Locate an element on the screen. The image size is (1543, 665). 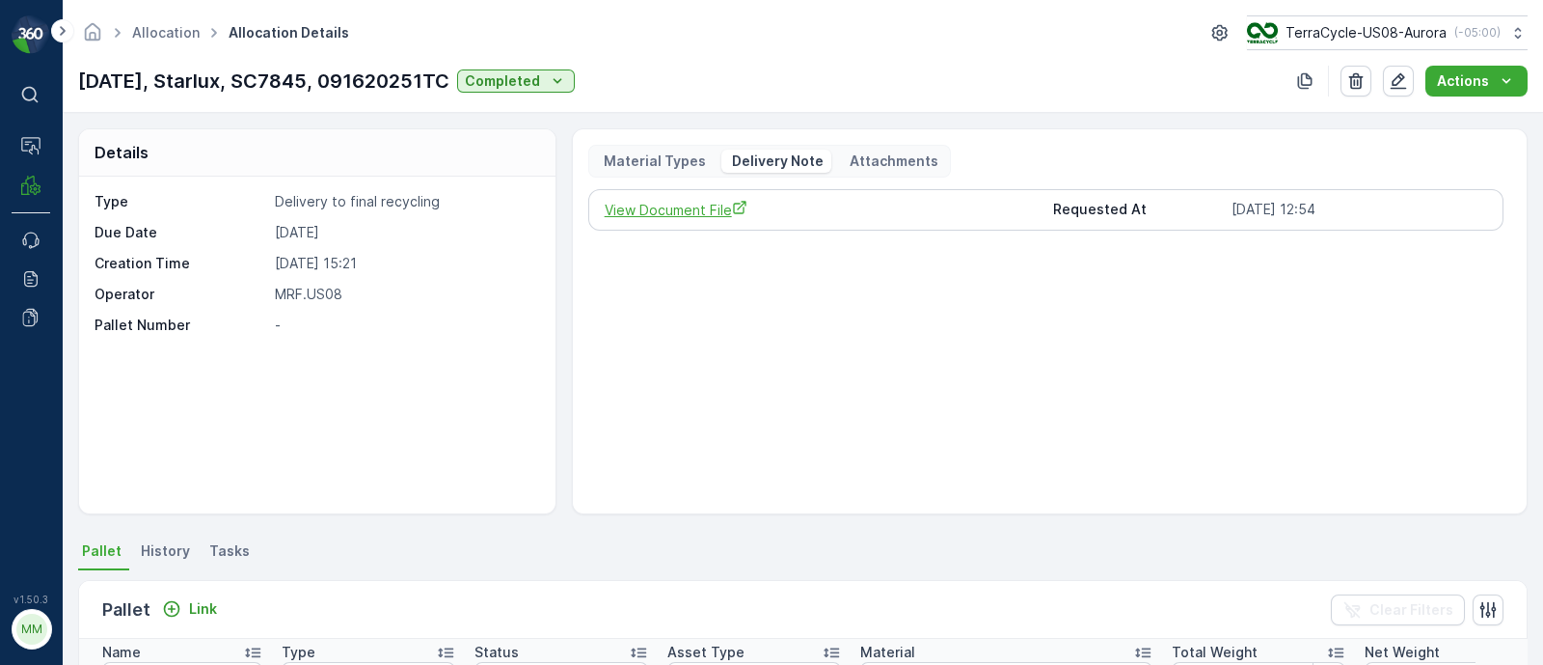
p: Details is located at coordinates (122, 152).